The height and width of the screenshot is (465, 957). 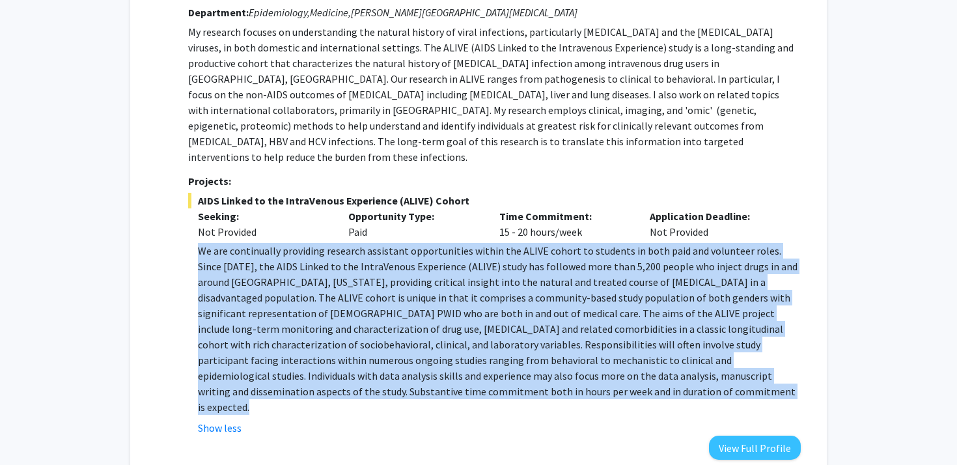 What do you see at coordinates (219, 428) in the screenshot?
I see `button: Show less` at bounding box center [219, 428].